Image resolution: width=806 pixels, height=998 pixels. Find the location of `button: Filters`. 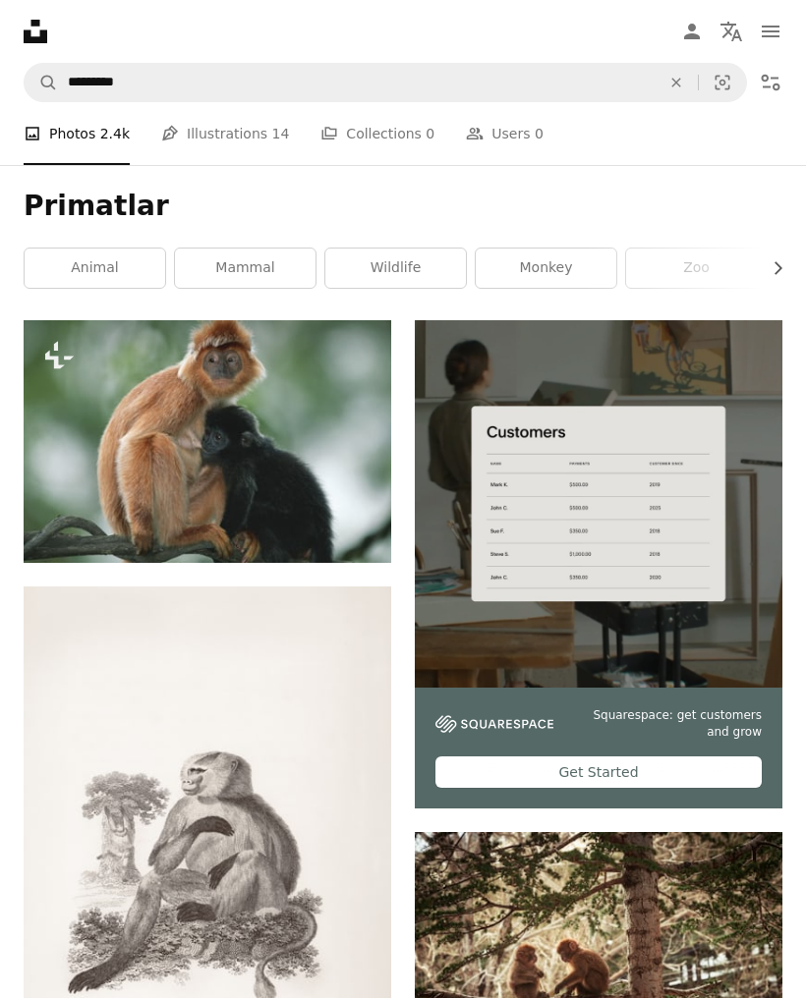

button: Filters is located at coordinates (770, 83).